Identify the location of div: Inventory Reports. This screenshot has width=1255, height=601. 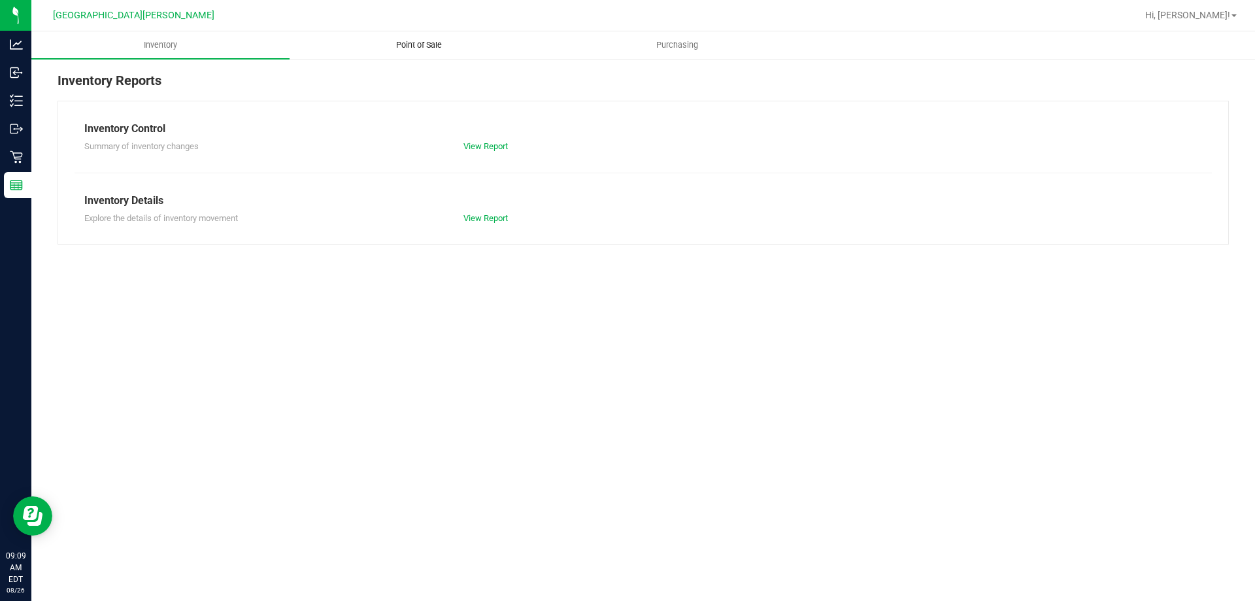
(643, 86).